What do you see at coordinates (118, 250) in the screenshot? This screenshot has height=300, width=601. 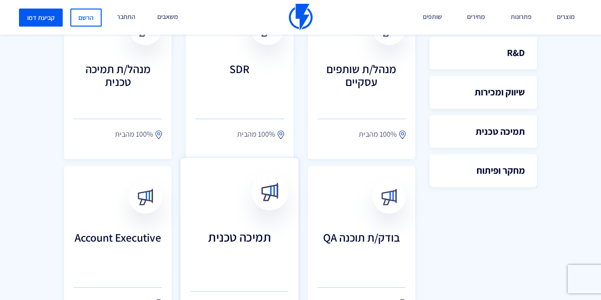 I see `h3: Account Executive` at bounding box center [118, 250].